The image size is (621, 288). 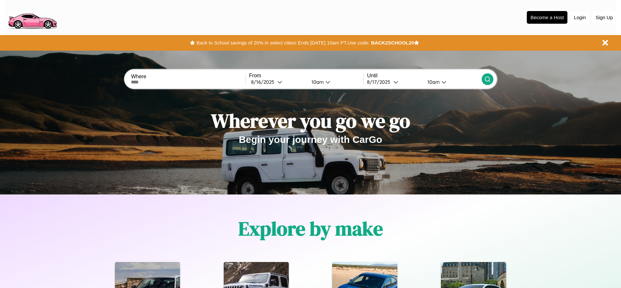 What do you see at coordinates (604, 17) in the screenshot?
I see `button: Sign Up` at bounding box center [604, 17].